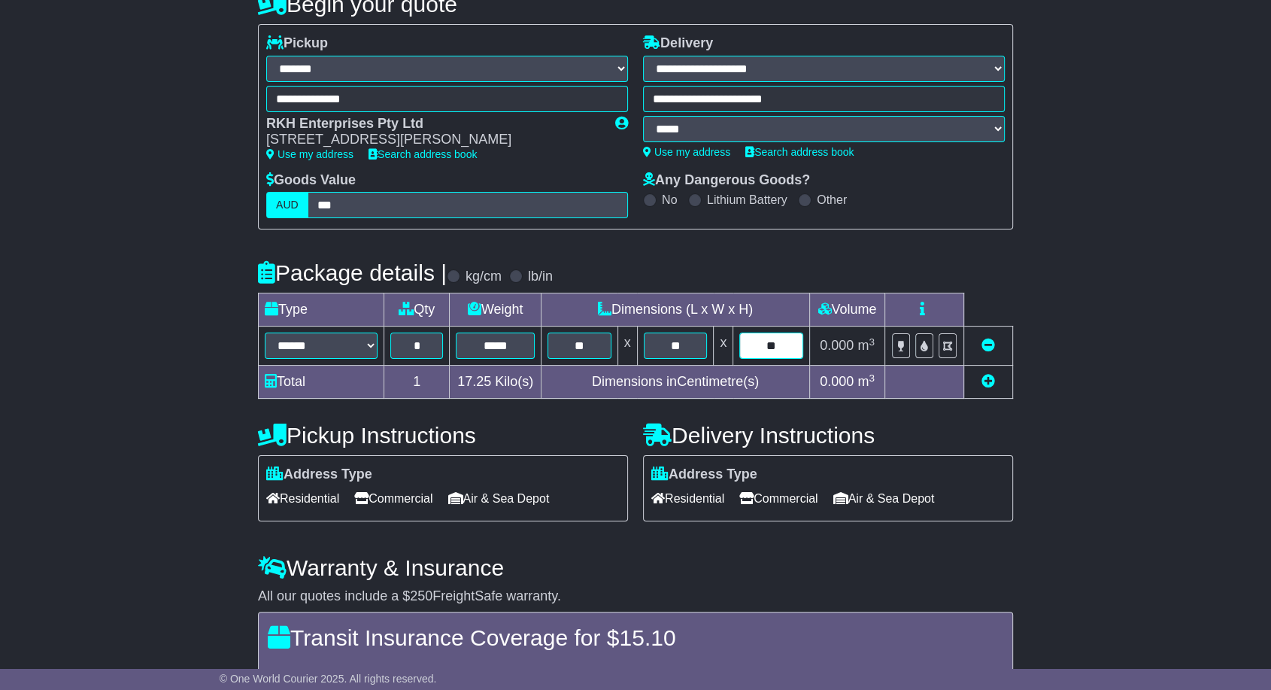 This screenshot has width=1271, height=690. Describe the element at coordinates (496, 382) in the screenshot. I see `td: Kilo(s)` at that location.